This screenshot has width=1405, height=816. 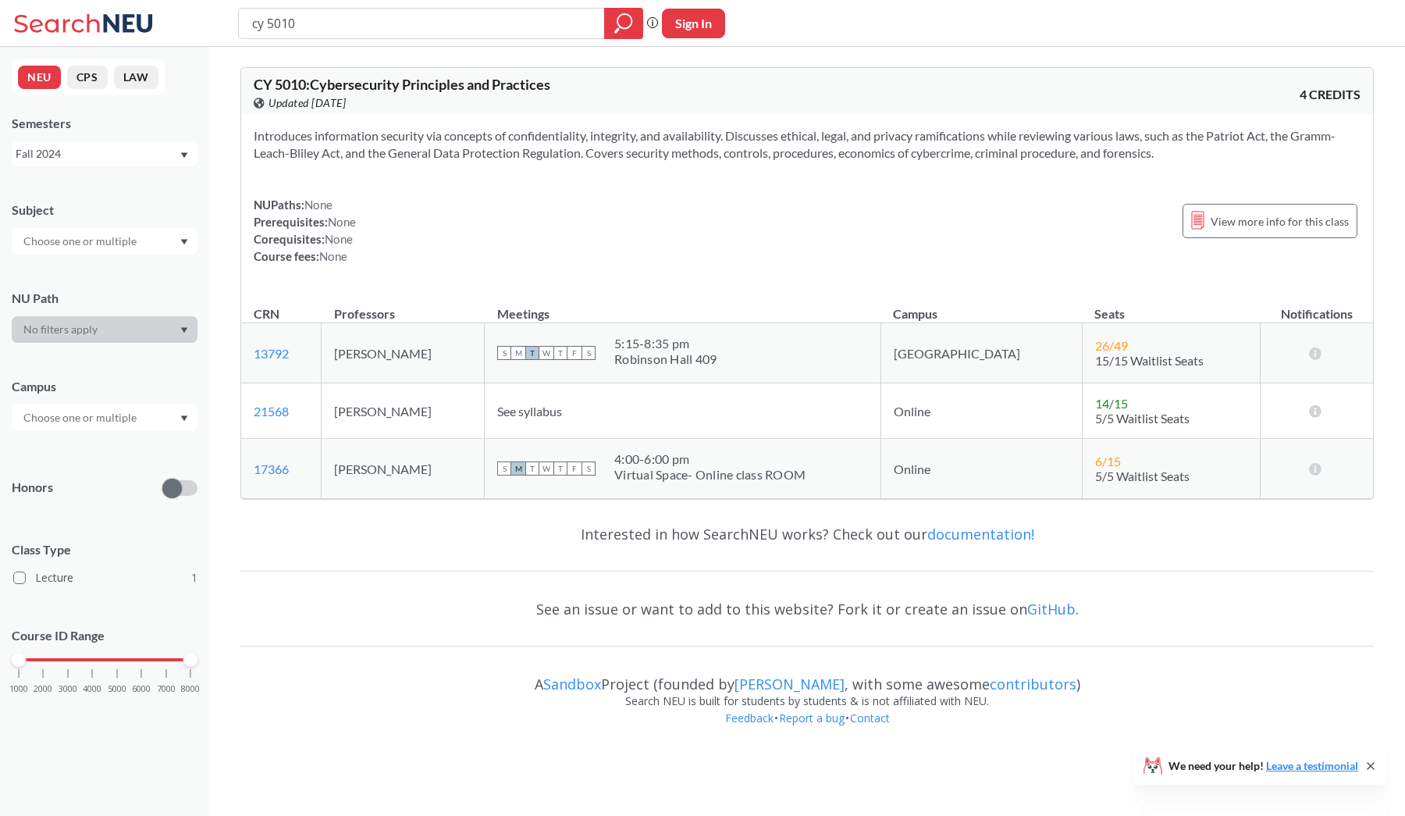 I want to click on span: We need your help!, so click(x=1263, y=766).